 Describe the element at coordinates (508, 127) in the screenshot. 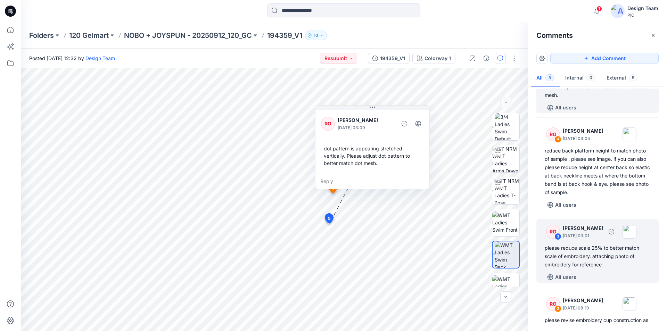

I see `img: 3/4 Ladies Swim Default` at that location.